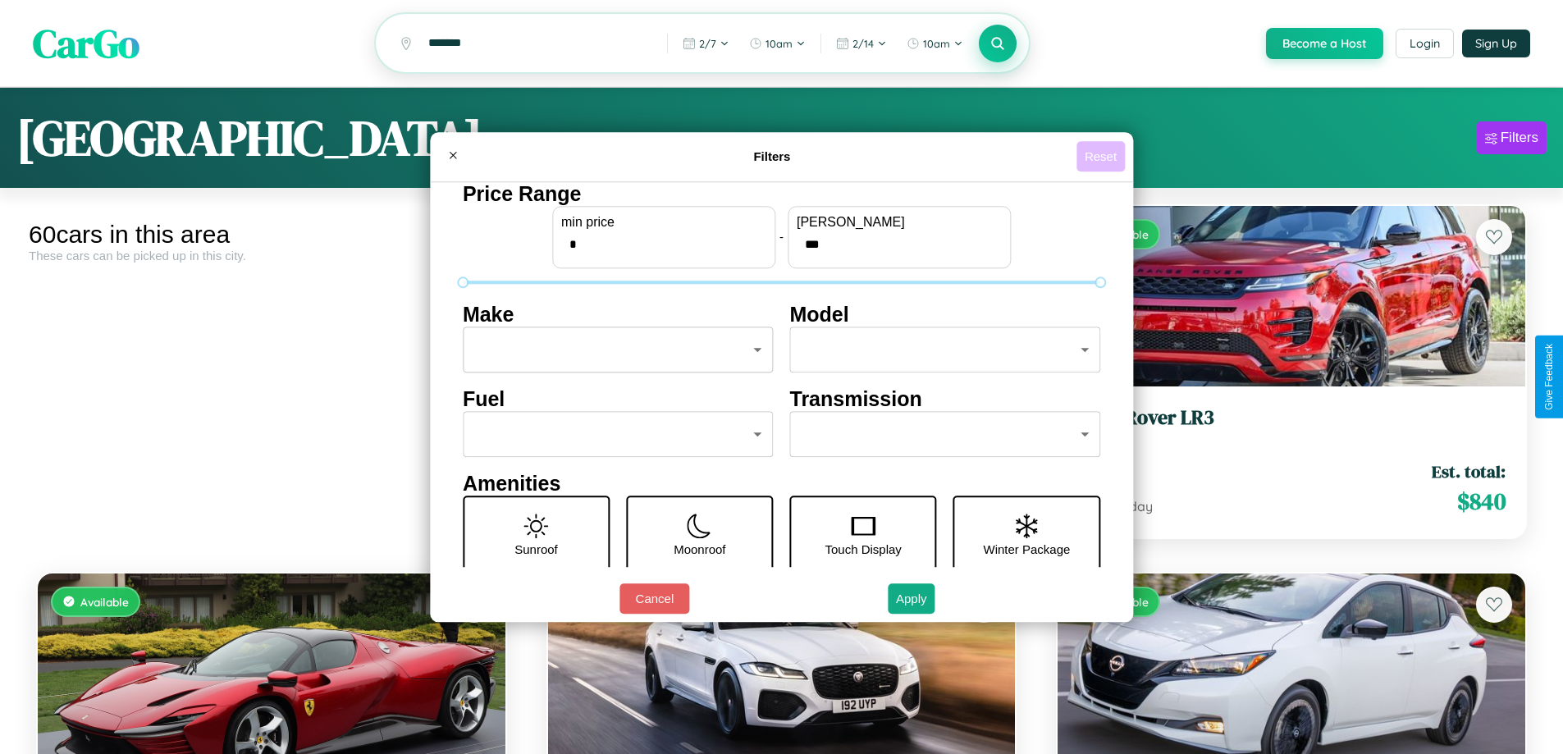  What do you see at coordinates (1520, 138) in the screenshot?
I see `div: Filters` at bounding box center [1520, 138].